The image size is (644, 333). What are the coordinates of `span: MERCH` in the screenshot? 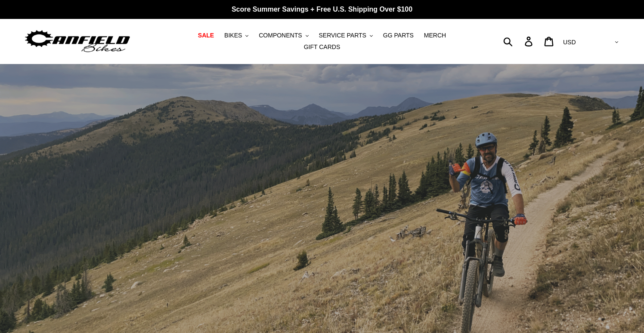 It's located at (435, 35).